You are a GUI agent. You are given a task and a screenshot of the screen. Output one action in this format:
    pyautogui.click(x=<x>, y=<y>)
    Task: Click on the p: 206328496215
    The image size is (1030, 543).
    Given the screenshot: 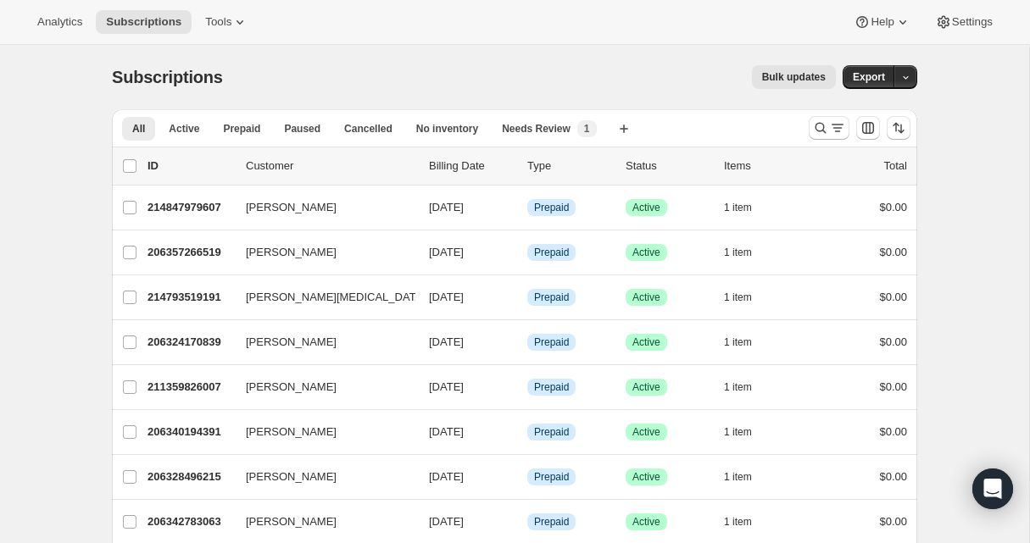 What is the action you would take?
    pyautogui.click(x=190, y=477)
    